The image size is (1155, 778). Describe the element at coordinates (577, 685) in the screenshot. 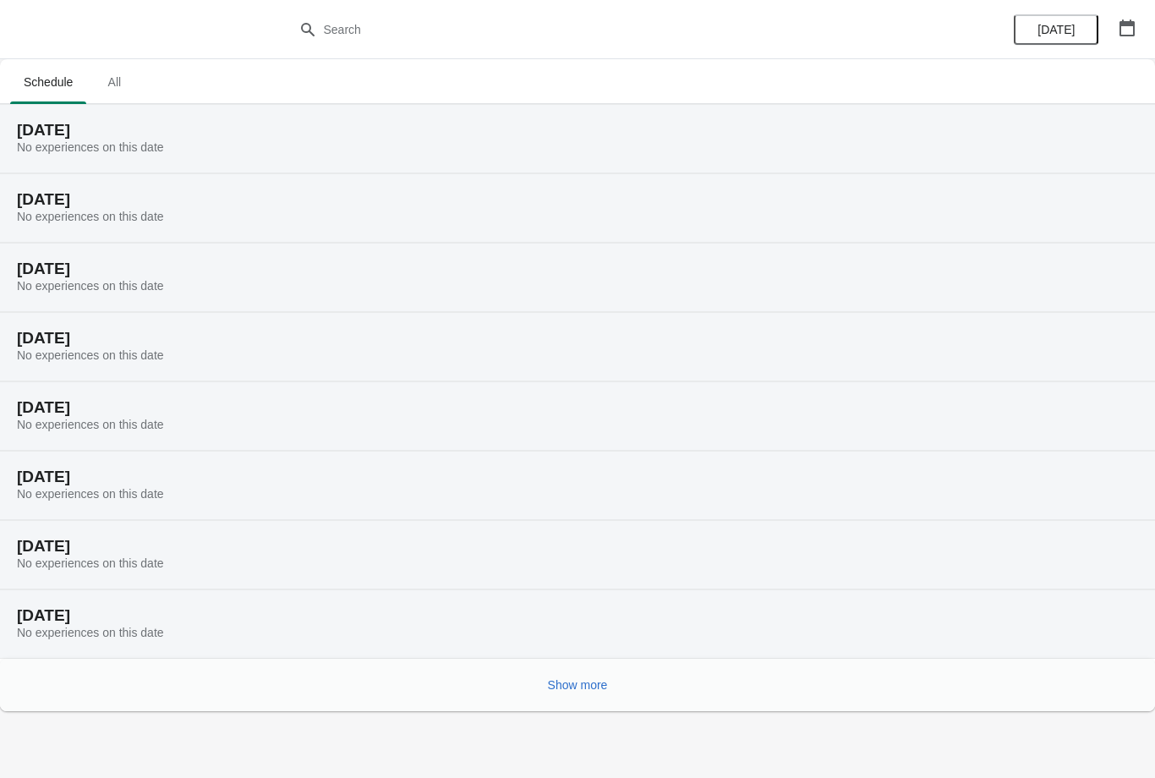

I see `button: Show more` at that location.